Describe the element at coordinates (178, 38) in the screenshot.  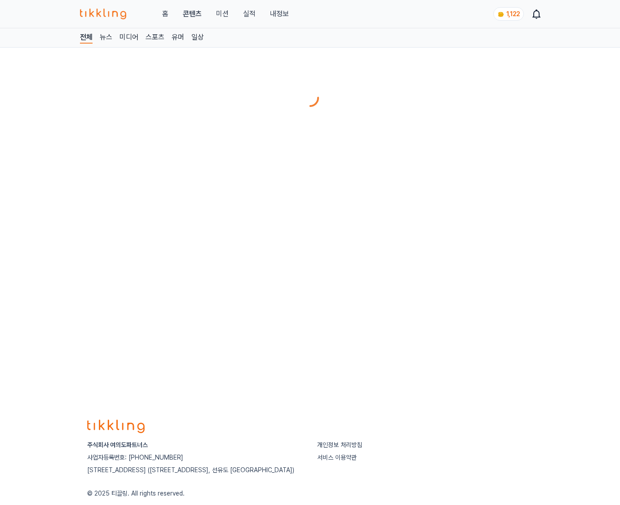
I see `a: 유머` at that location.